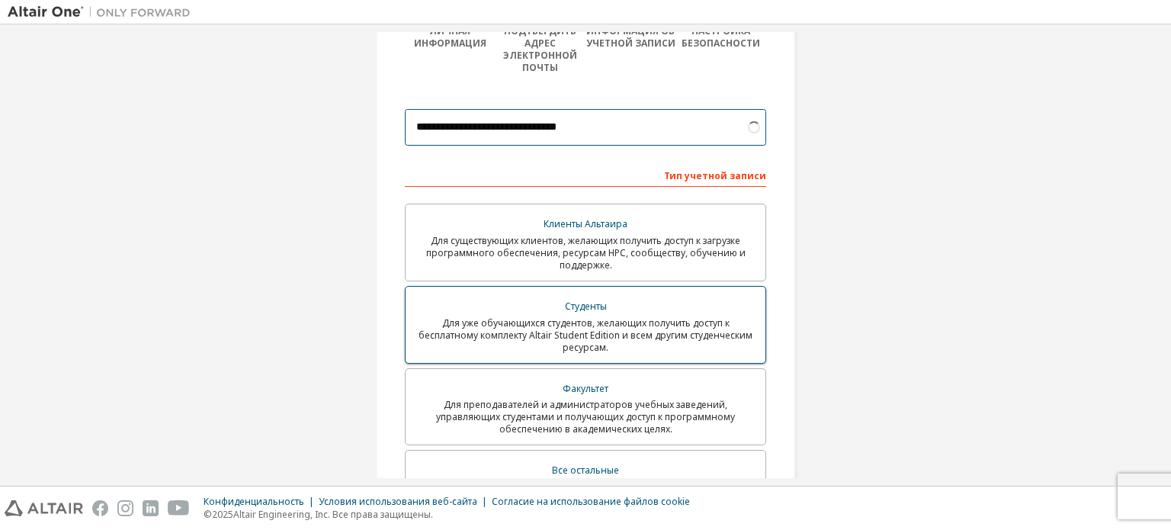 This screenshot has height=530, width=1171. I want to click on img: linkedin.svg, so click(150, 508).